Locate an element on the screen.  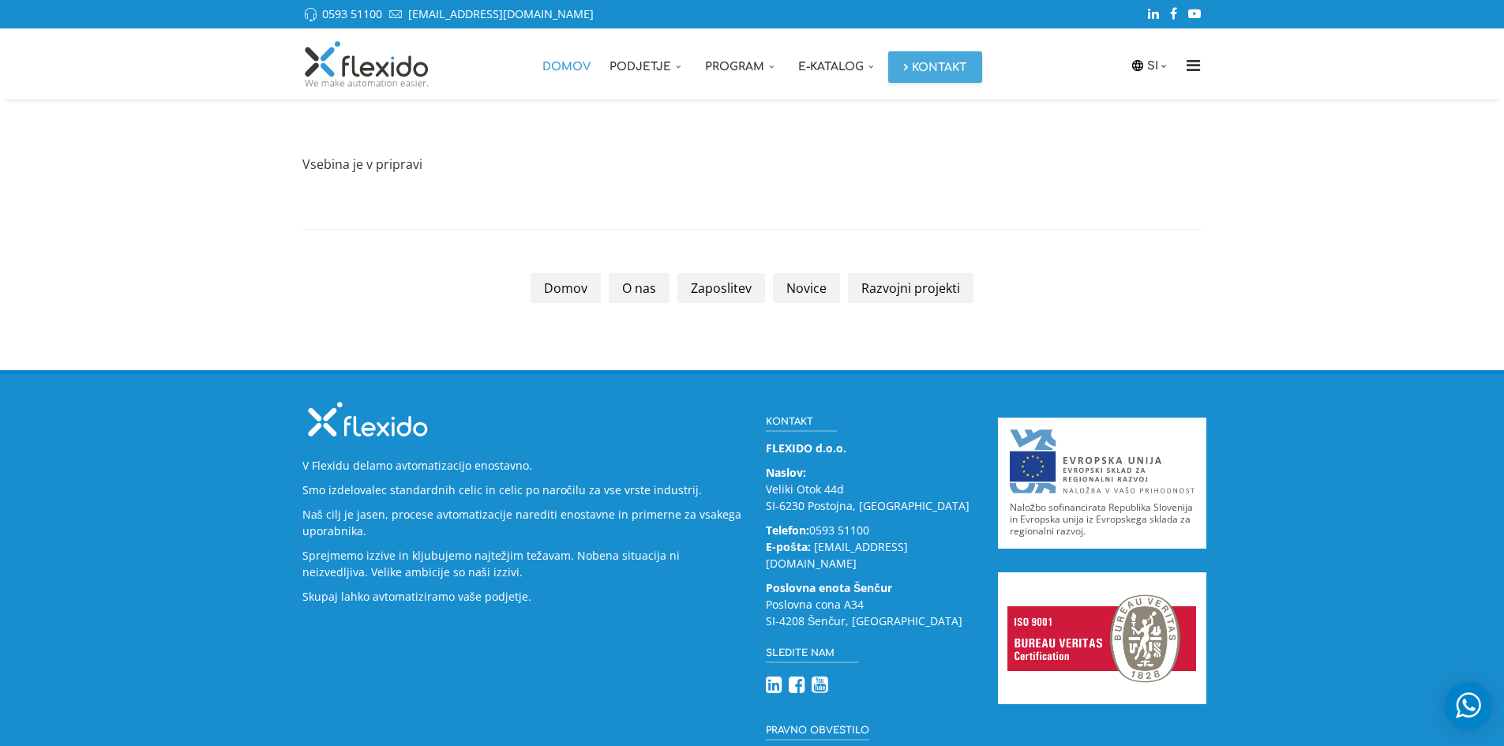
strong: Telefon: is located at coordinates (787, 530).